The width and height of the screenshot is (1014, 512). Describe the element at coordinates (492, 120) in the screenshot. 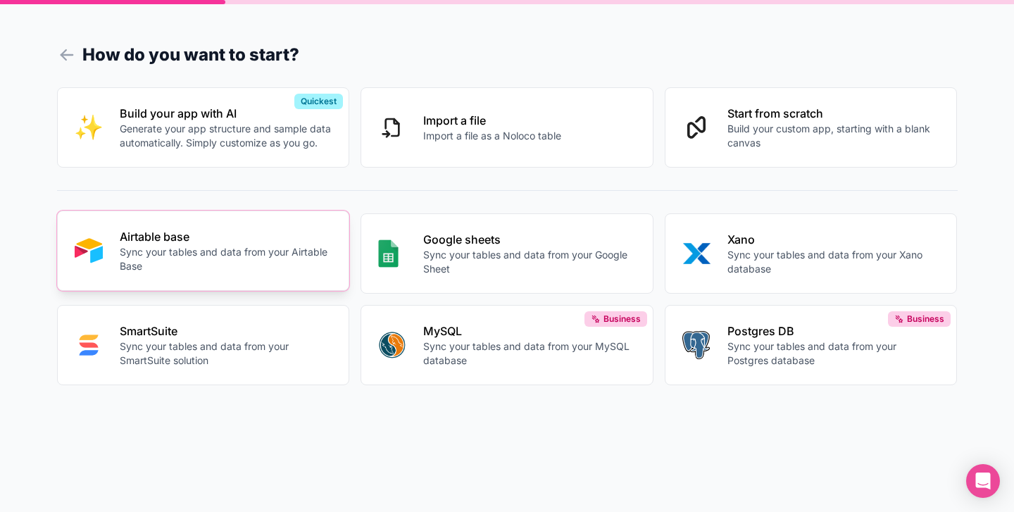

I see `p: Import a file` at that location.